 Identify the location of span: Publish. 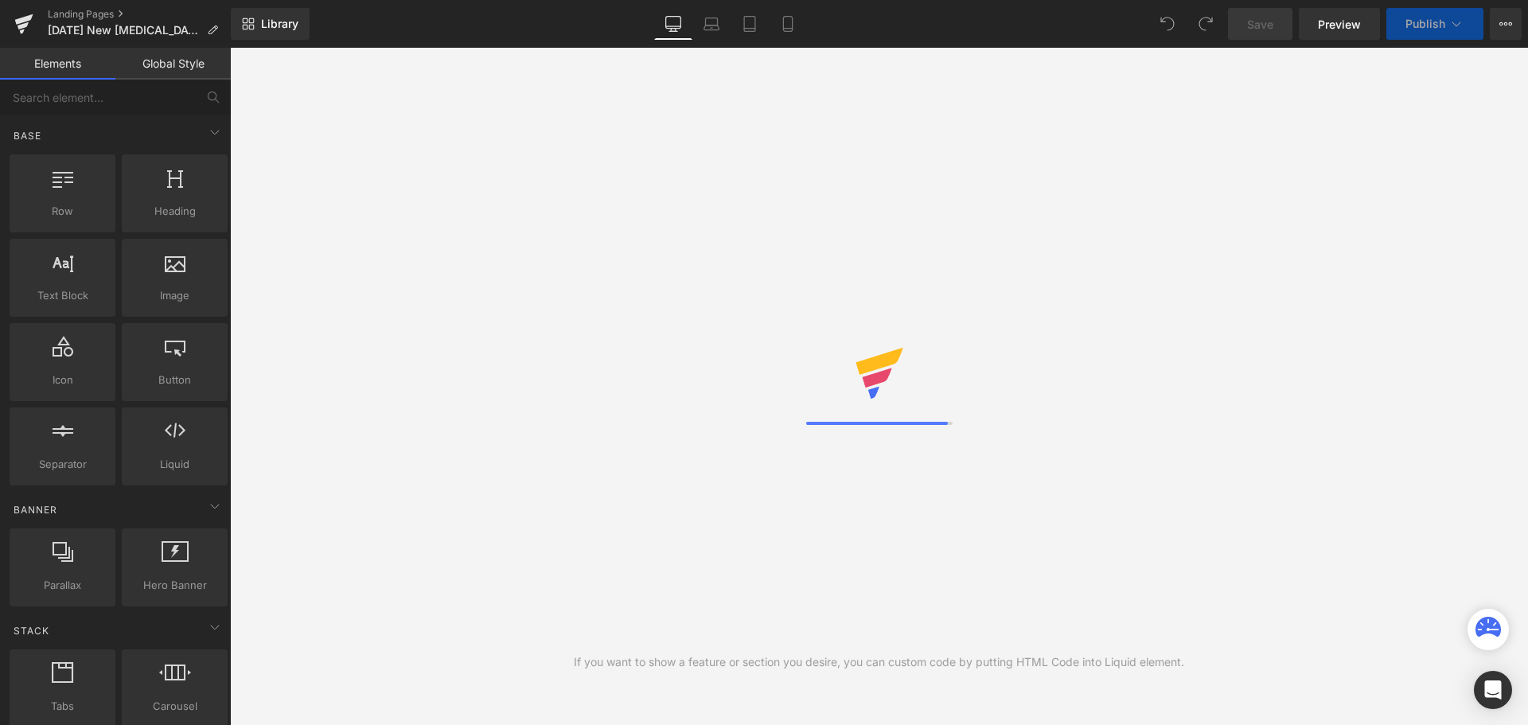
(1425, 24).